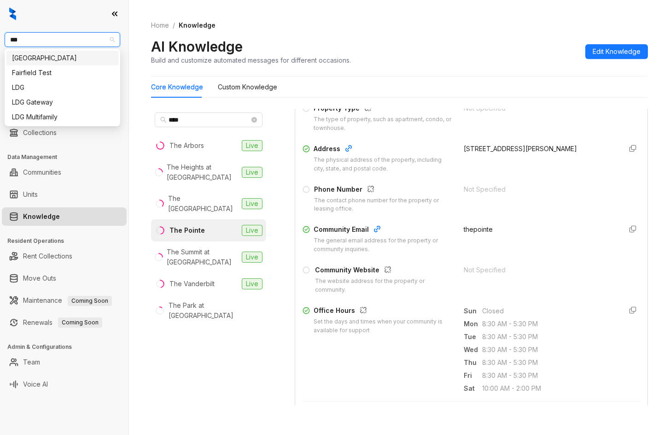 Image resolution: width=670 pixels, height=435 pixels. What do you see at coordinates (41, 216) in the screenshot?
I see `a: Knowledge` at bounding box center [41, 216].